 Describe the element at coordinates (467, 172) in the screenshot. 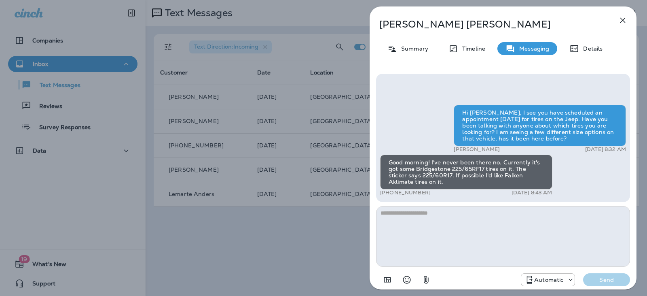

I see `div: Good morning! I've never been there no. Currently it's got some Bridgestone 225/65RF17 tires on i...` at that location.